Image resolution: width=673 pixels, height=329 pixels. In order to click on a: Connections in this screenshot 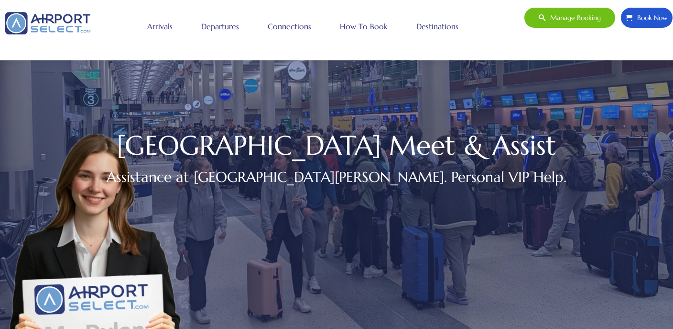, I will do `click(289, 26)`.